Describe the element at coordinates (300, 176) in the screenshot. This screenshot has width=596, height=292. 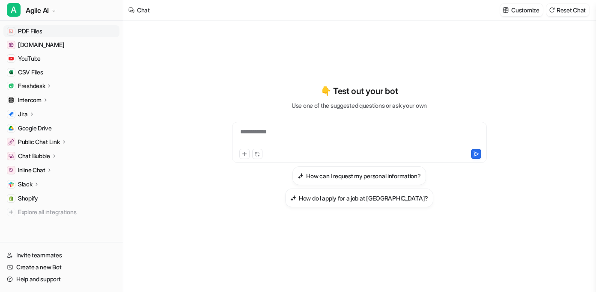
I see `img: How can I request my personal information?` at that location.